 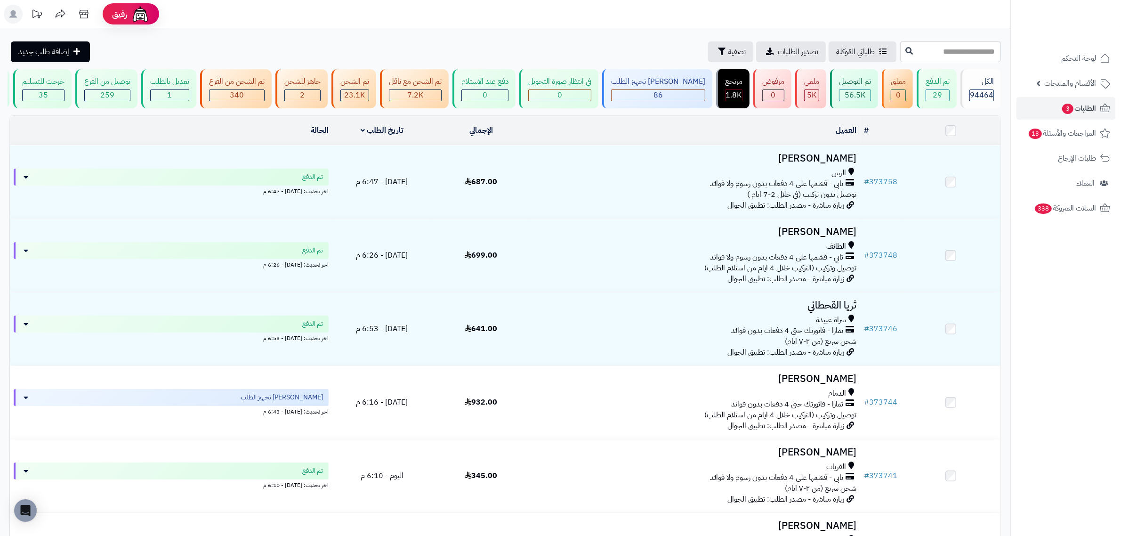 I want to click on span: 29, so click(x=938, y=95).